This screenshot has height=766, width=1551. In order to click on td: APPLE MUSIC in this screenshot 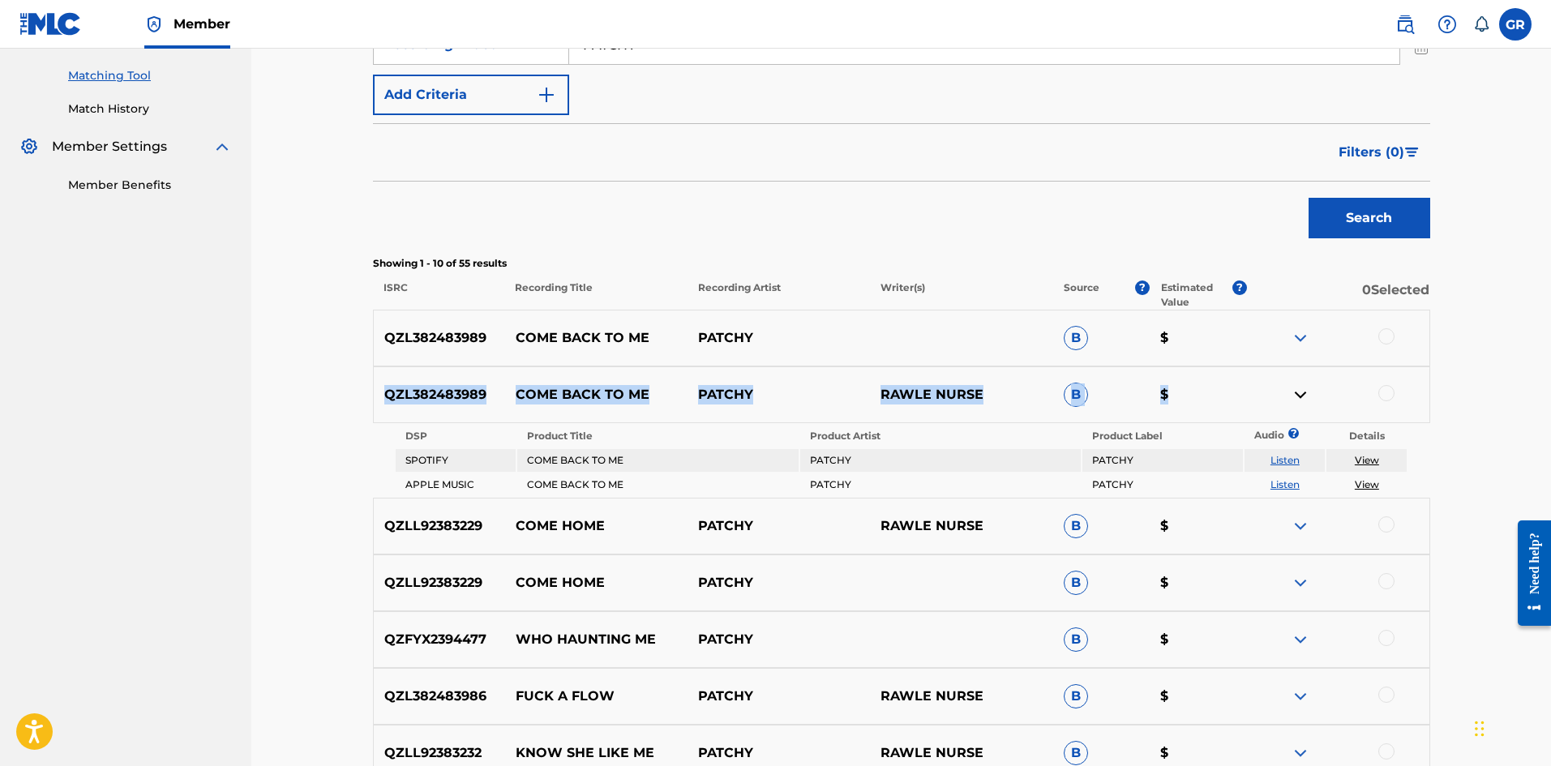, I will do `click(456, 485)`.